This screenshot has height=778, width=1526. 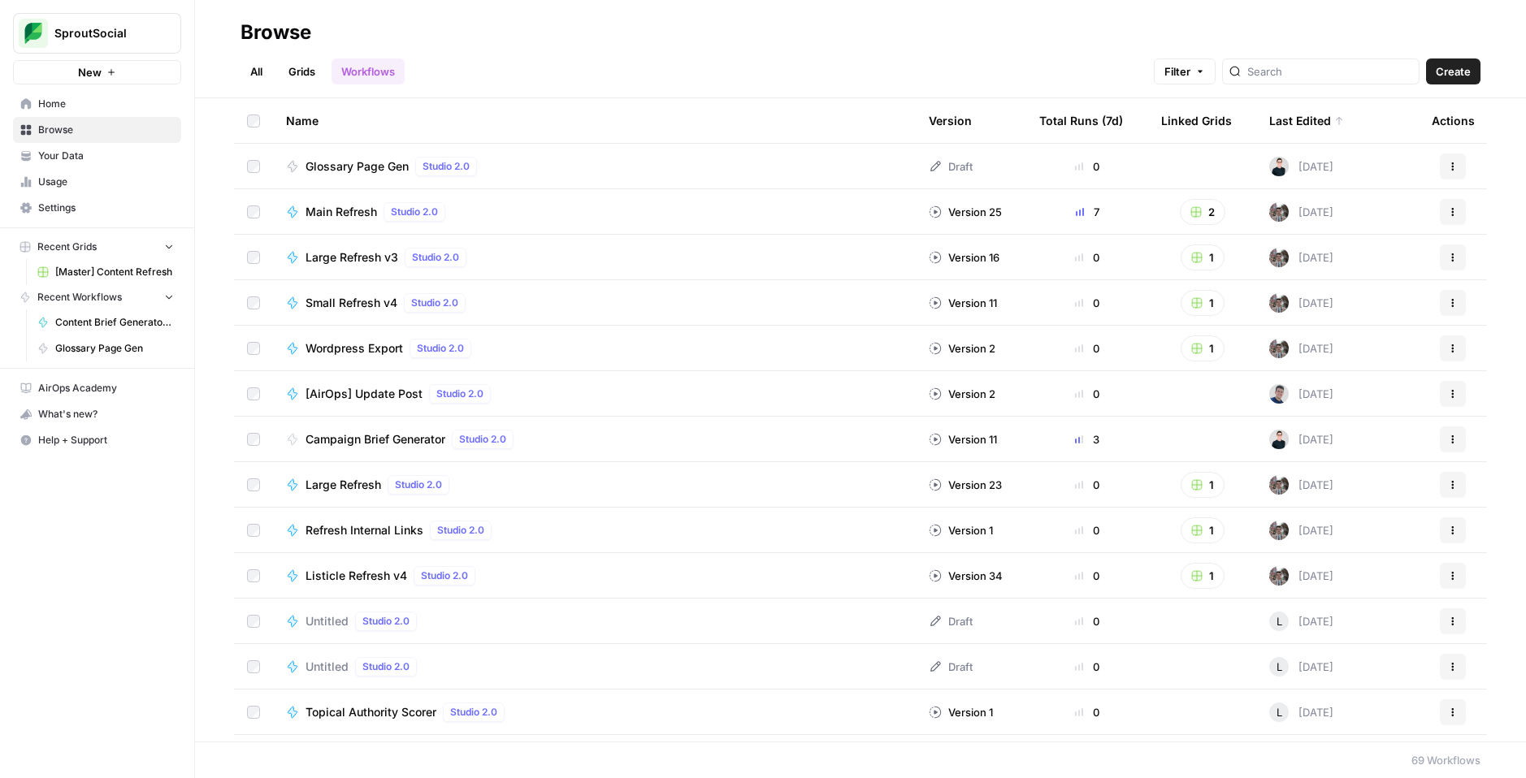 I want to click on span: Untitled, so click(x=327, y=667).